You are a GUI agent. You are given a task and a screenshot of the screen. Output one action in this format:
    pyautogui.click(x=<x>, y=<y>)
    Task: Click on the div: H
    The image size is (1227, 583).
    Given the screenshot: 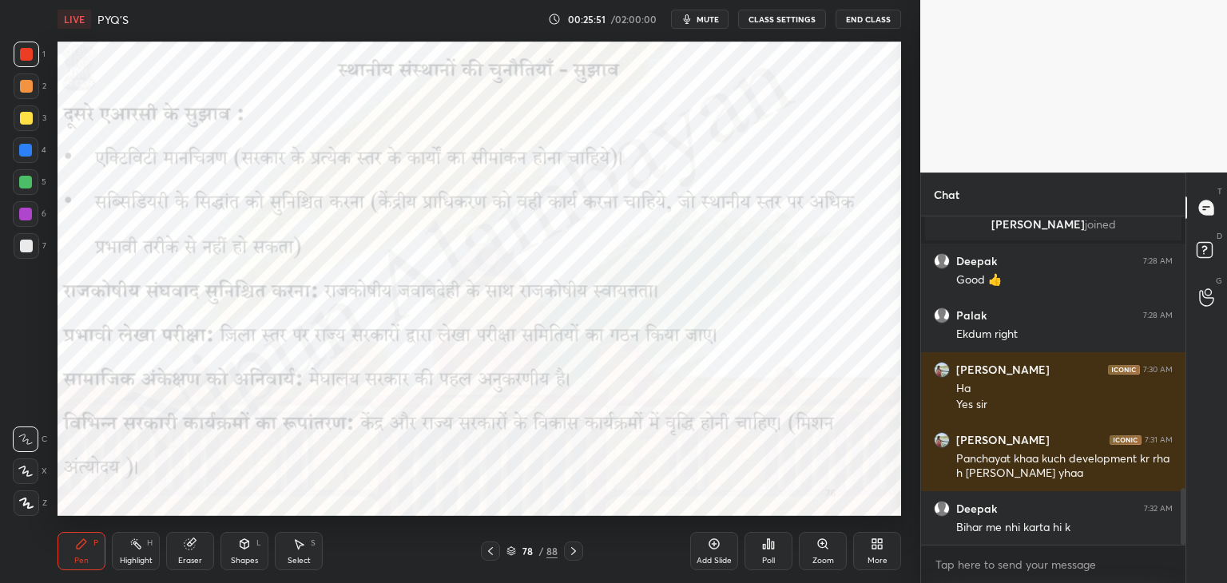 What is the action you would take?
    pyautogui.click(x=149, y=543)
    